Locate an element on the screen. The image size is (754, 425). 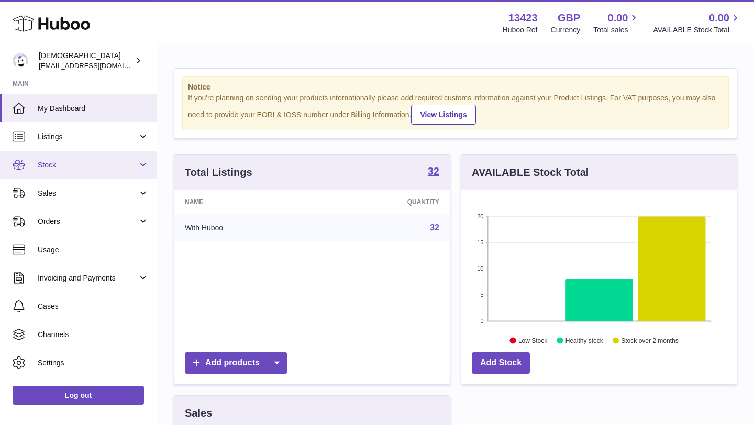
span: My Dashboard is located at coordinates (93, 108).